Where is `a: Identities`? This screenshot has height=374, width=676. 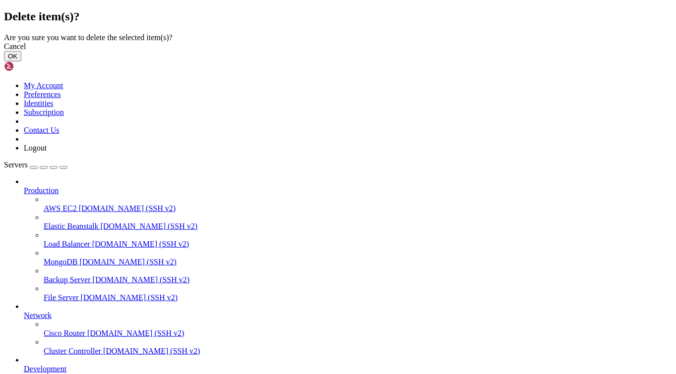 a: Identities is located at coordinates (39, 103).